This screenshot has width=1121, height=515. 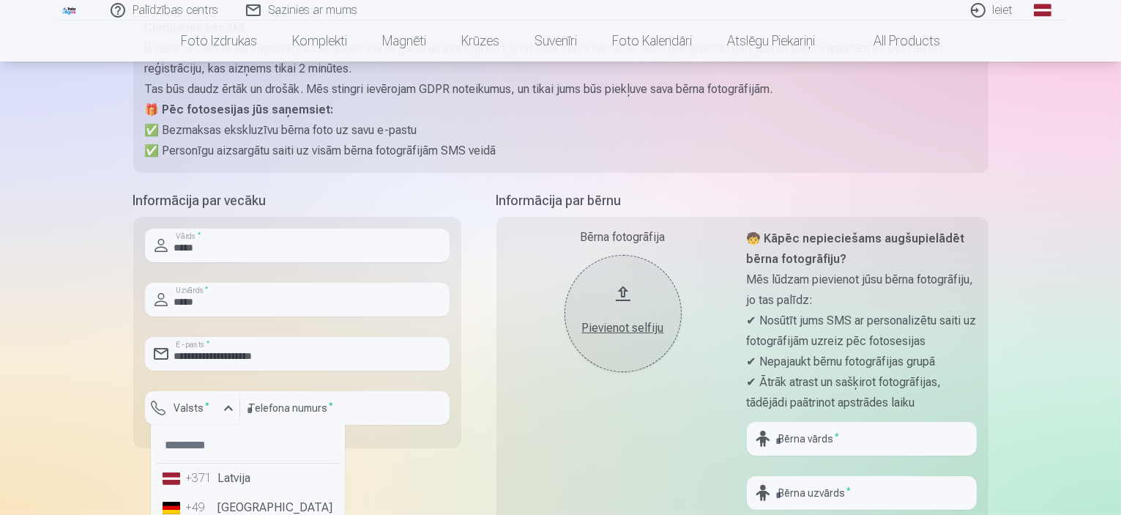 I want to click on p: ✔ Ātrāk atrast un sašķirot fotogrāfijas, tādējādi paātrinot apstrādes laiku, so click(x=862, y=392).